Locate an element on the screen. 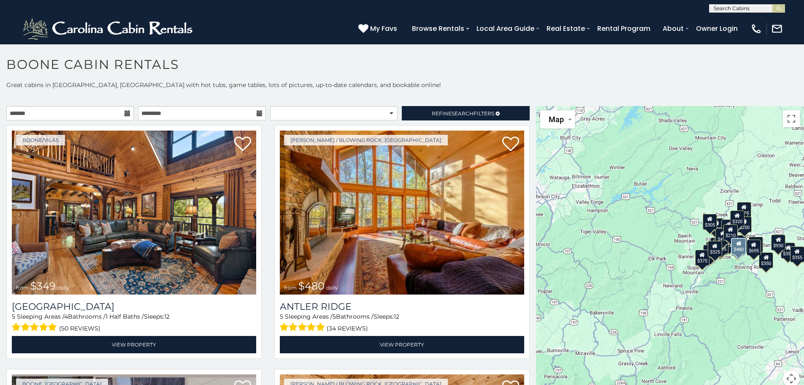 Image resolution: width=804 pixels, height=385 pixels. a: RefineSearchFilters is located at coordinates (466, 113).